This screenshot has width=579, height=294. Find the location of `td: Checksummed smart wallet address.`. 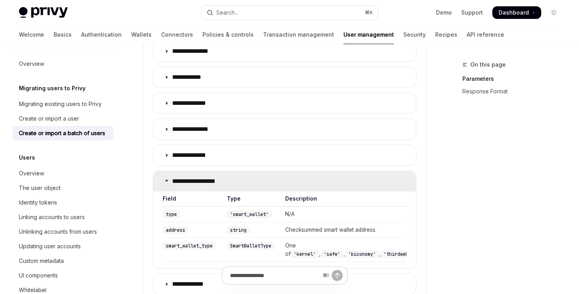

td: Checksummed smart wallet address. is located at coordinates (409, 230).